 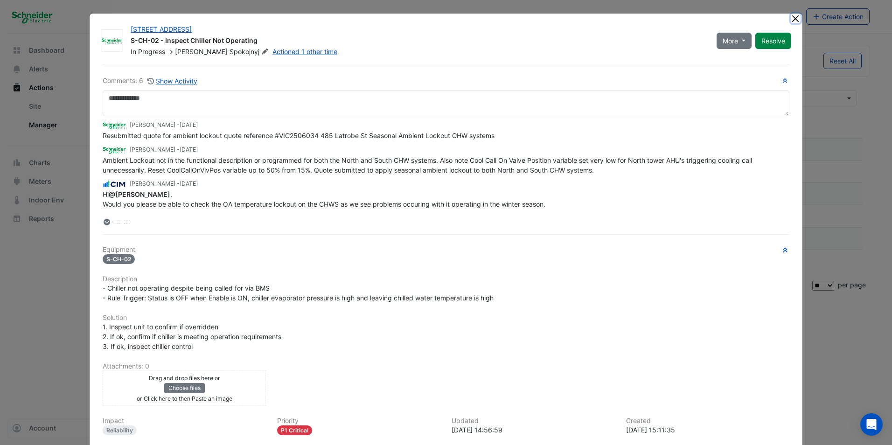 What do you see at coordinates (119, 430) in the screenshot?
I see `div: Reliability` at bounding box center [119, 430].